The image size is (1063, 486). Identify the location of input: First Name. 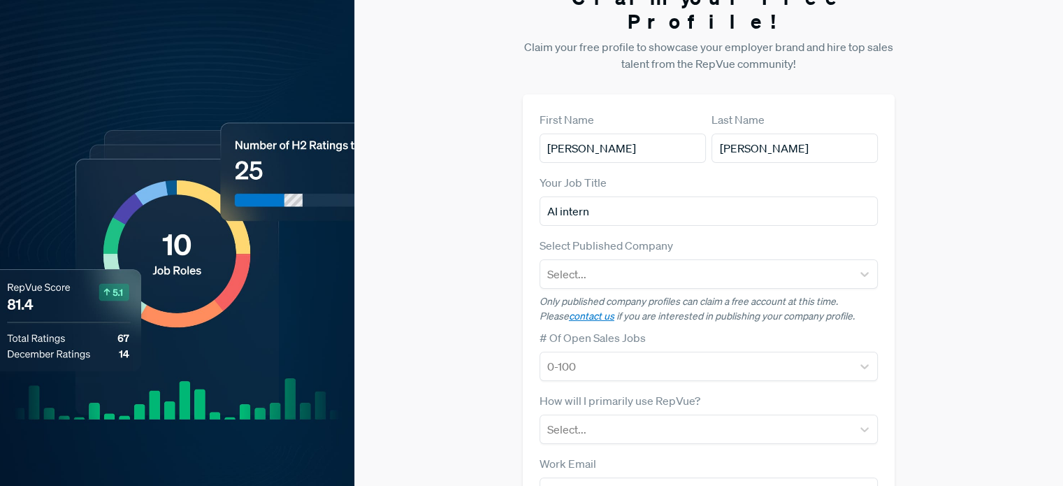
(623, 148).